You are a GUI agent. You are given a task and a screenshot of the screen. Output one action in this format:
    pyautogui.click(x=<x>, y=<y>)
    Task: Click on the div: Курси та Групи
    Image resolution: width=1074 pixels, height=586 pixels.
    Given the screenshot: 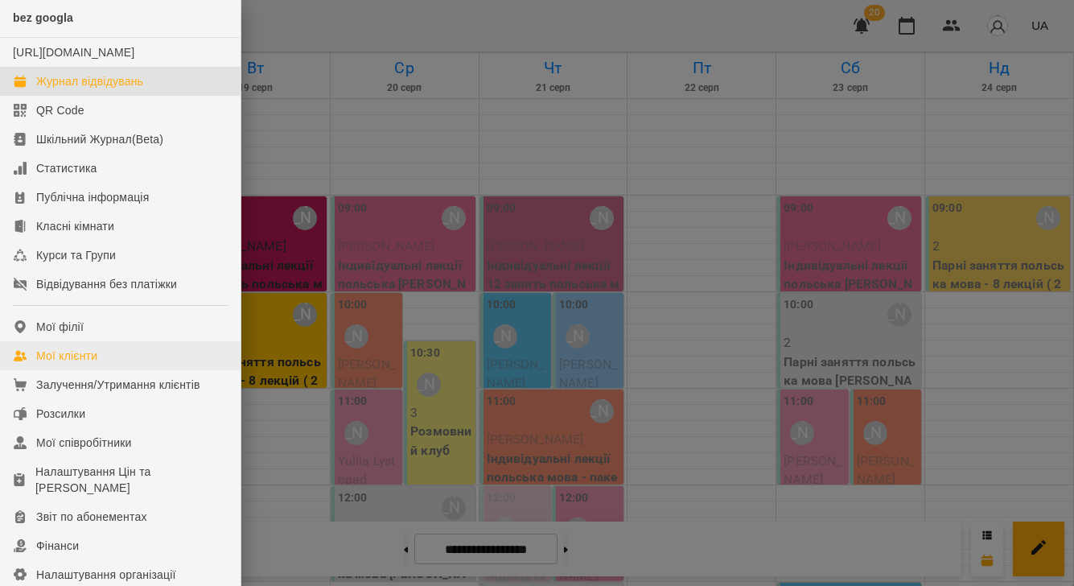 What is the action you would take?
    pyautogui.click(x=76, y=255)
    